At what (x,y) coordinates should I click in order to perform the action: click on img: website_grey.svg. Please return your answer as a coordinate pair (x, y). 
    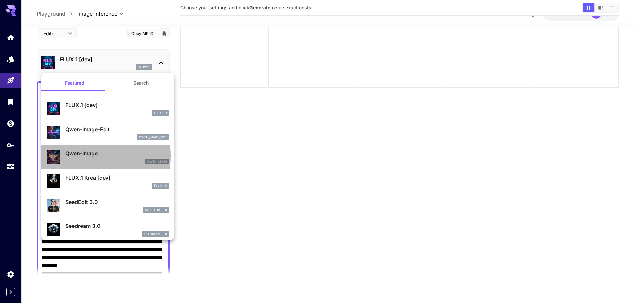
    Looking at the image, I should click on (13, 20).